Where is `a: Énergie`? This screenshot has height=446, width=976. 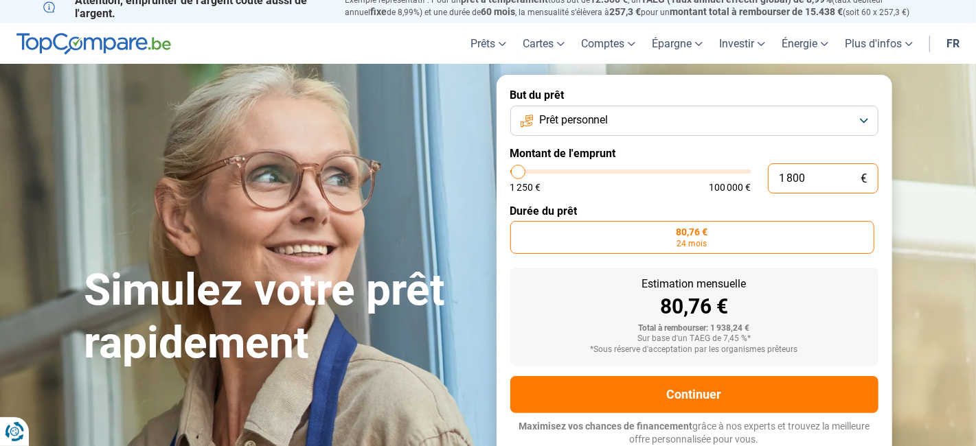 a: Énergie is located at coordinates (805, 43).